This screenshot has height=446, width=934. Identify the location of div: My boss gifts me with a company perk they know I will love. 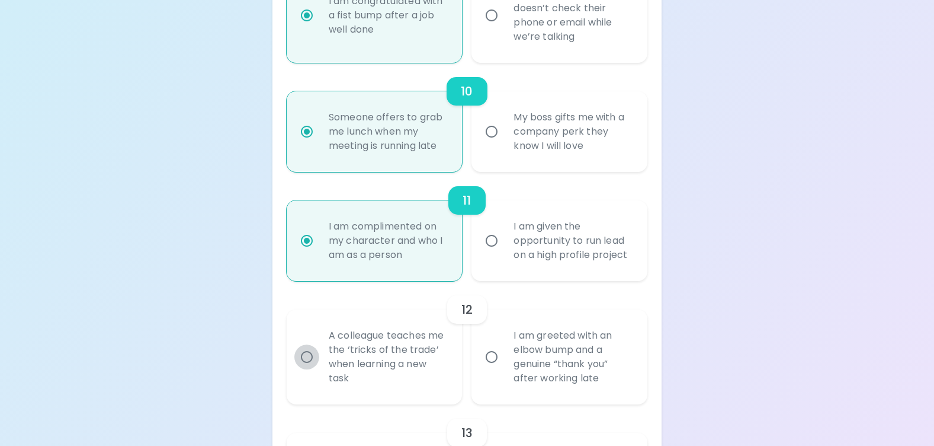
(572, 132).